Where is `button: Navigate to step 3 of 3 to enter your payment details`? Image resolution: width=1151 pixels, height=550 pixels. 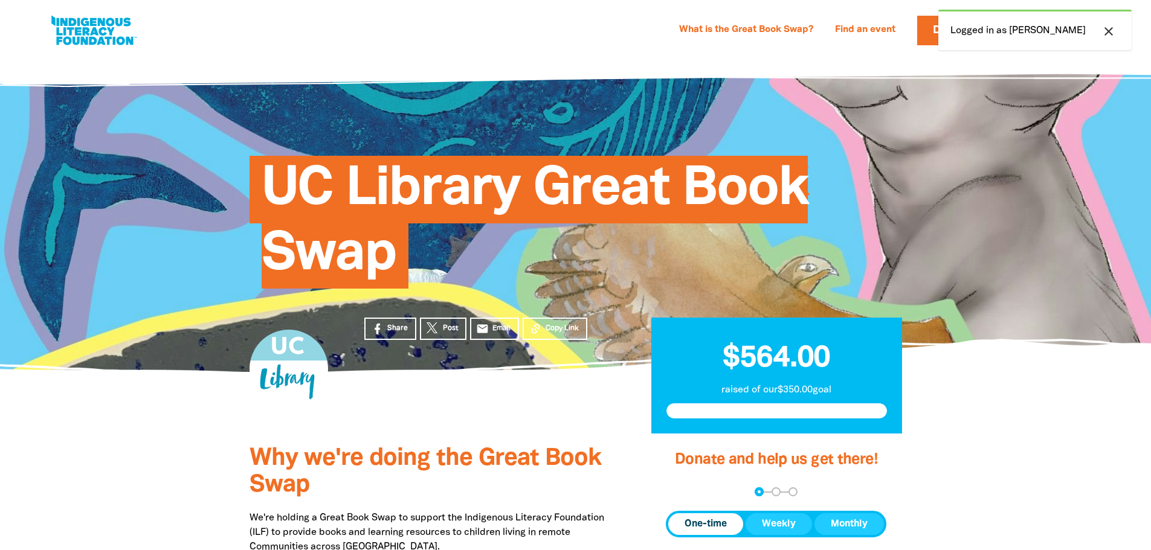 button: Navigate to step 3 of 3 to enter your payment details is located at coordinates (793, 492).